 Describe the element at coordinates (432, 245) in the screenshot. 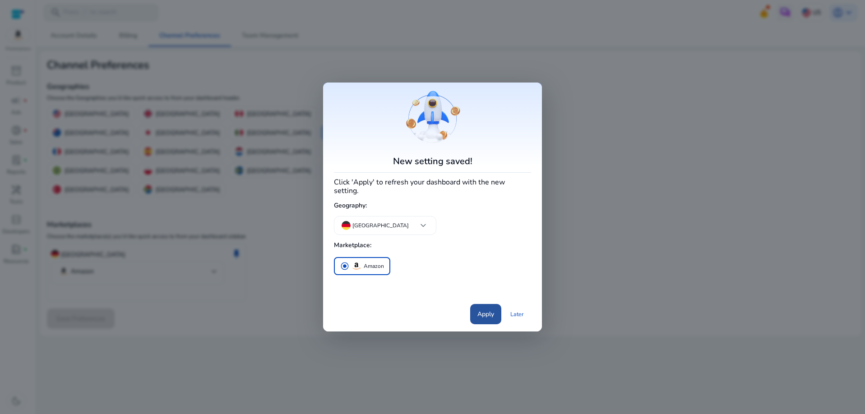

I see `h5: Marketplace:` at that location.